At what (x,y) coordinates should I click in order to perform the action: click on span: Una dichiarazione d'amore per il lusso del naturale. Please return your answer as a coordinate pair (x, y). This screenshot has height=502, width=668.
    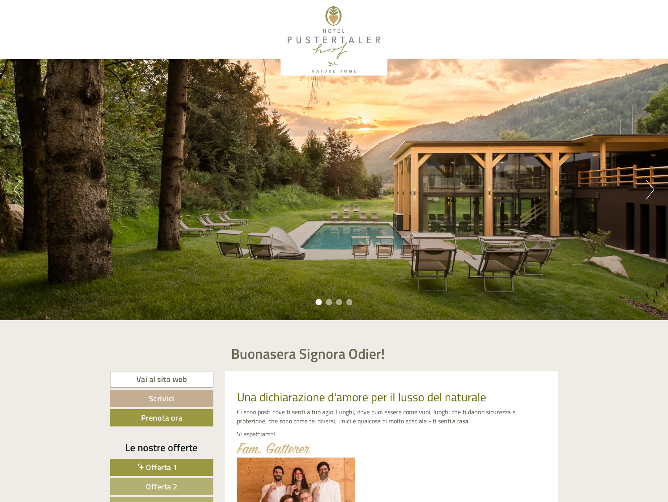
    Looking at the image, I should click on (362, 397).